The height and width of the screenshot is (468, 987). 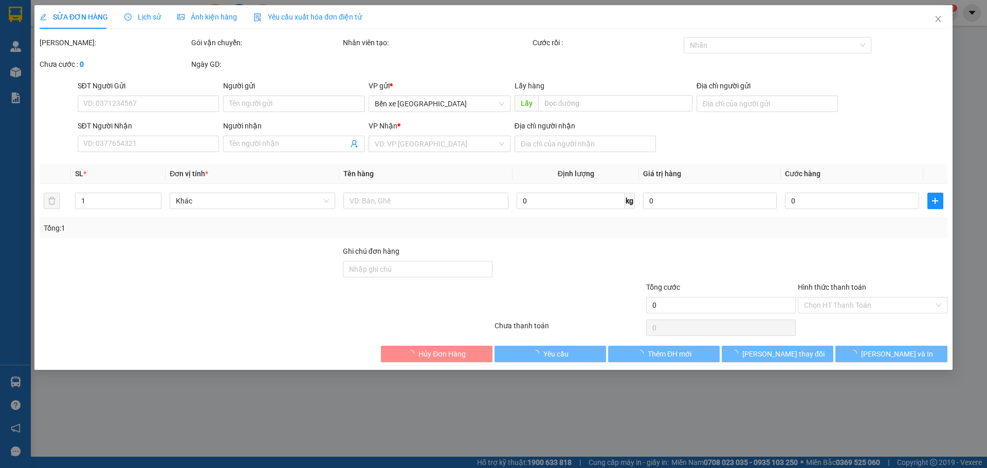 What do you see at coordinates (426, 201) in the screenshot?
I see `input: VD: Bàn, Ghế` at bounding box center [426, 201].